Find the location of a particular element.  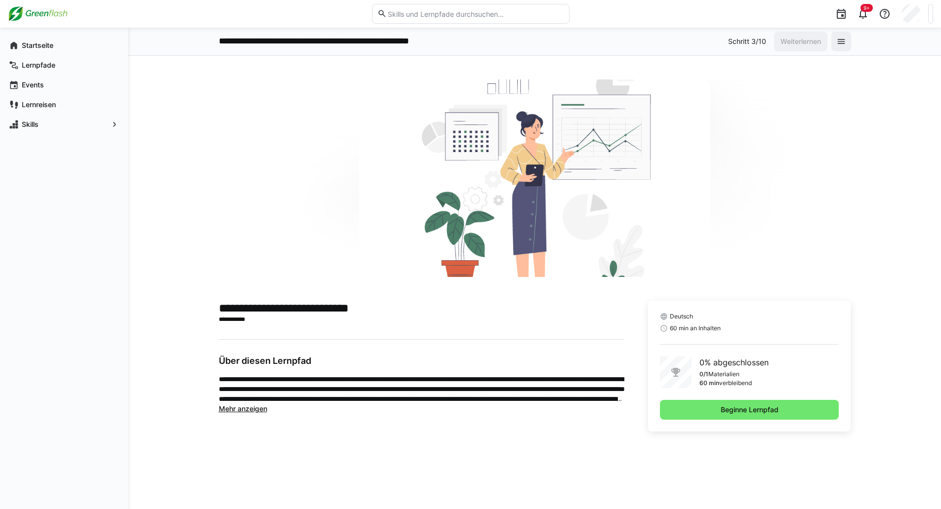

span: 60 min an Inhalten is located at coordinates (695, 328).